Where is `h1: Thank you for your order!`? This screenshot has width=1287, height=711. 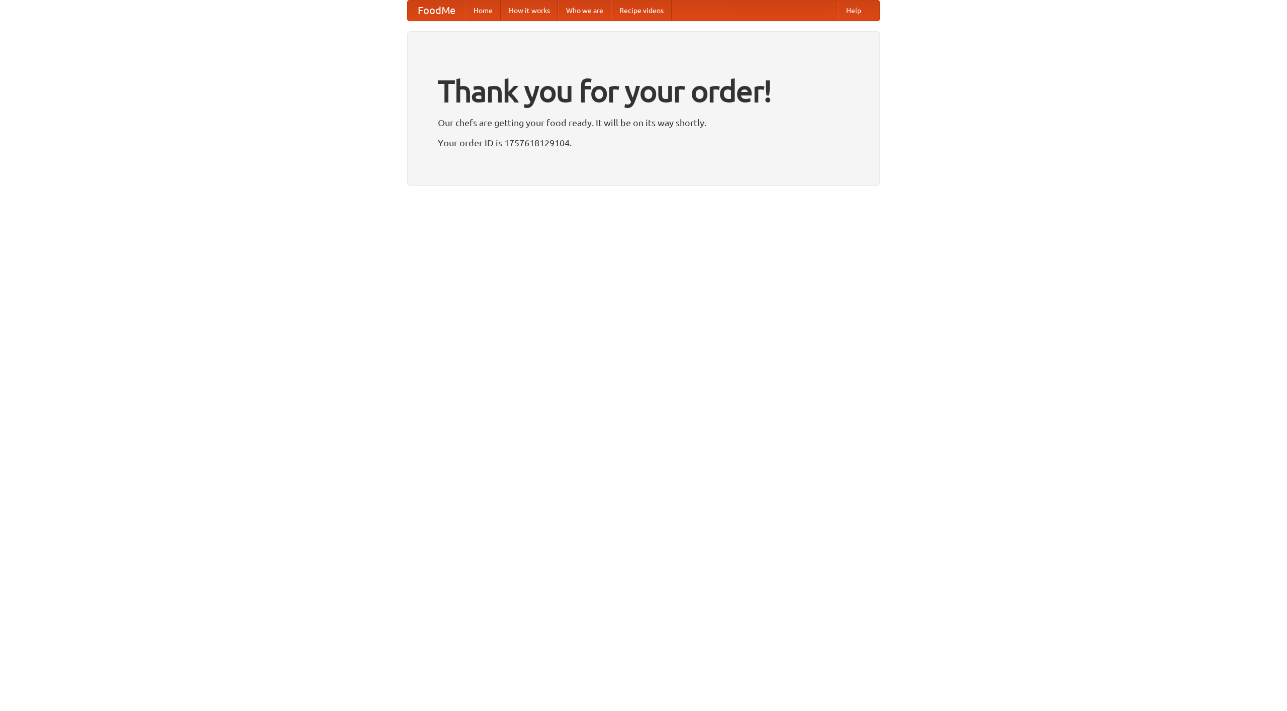
h1: Thank you for your order! is located at coordinates (643, 91).